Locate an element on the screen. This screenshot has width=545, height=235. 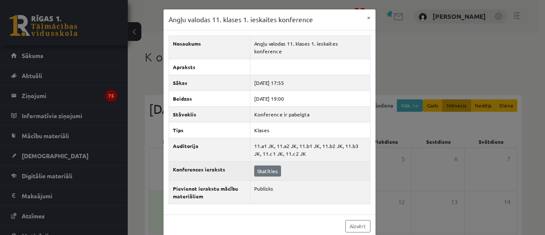
th: Pievienot ierakstu mācību materiāliem is located at coordinates (209, 192).